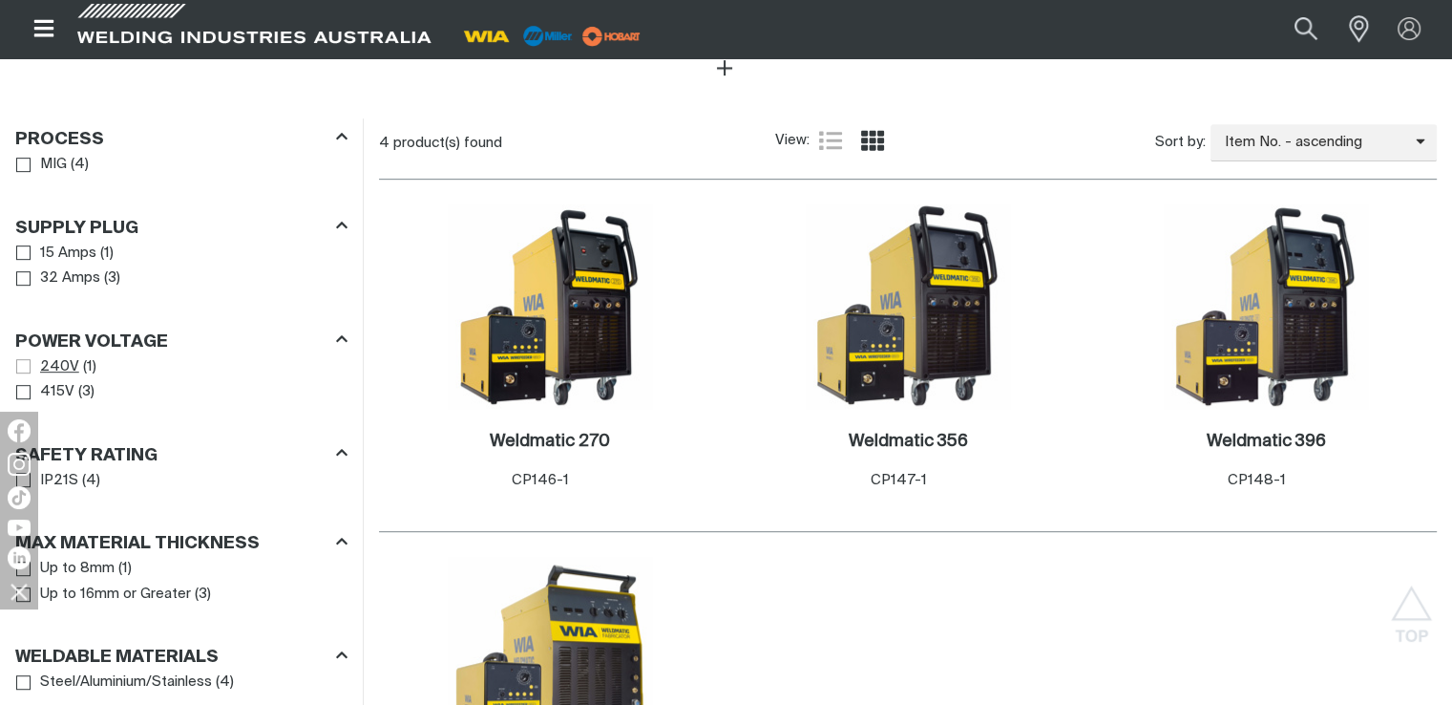  What do you see at coordinates (1313, 142) in the screenshot?
I see `span: Item No. - ascending` at bounding box center [1313, 142].